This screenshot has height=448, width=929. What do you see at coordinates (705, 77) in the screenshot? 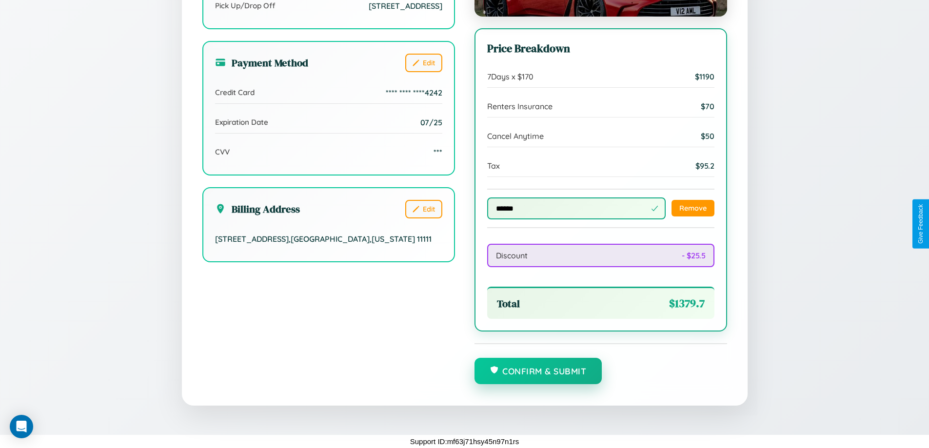
I see `span: $ 1190` at bounding box center [705, 77].